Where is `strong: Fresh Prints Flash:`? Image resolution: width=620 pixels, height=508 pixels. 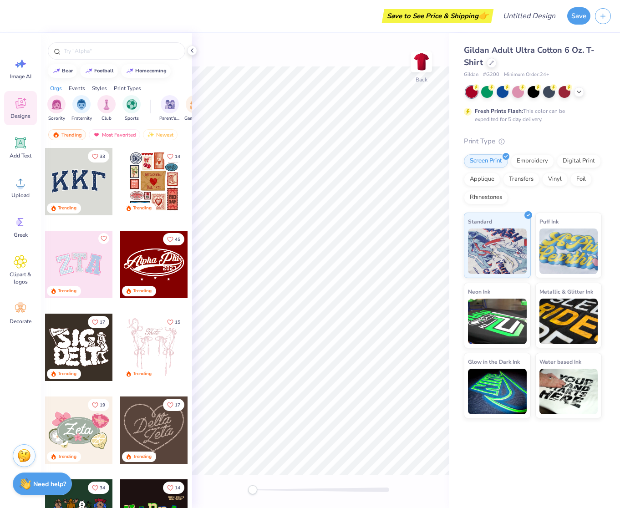
strong: Fresh Prints Flash: is located at coordinates (499, 111).